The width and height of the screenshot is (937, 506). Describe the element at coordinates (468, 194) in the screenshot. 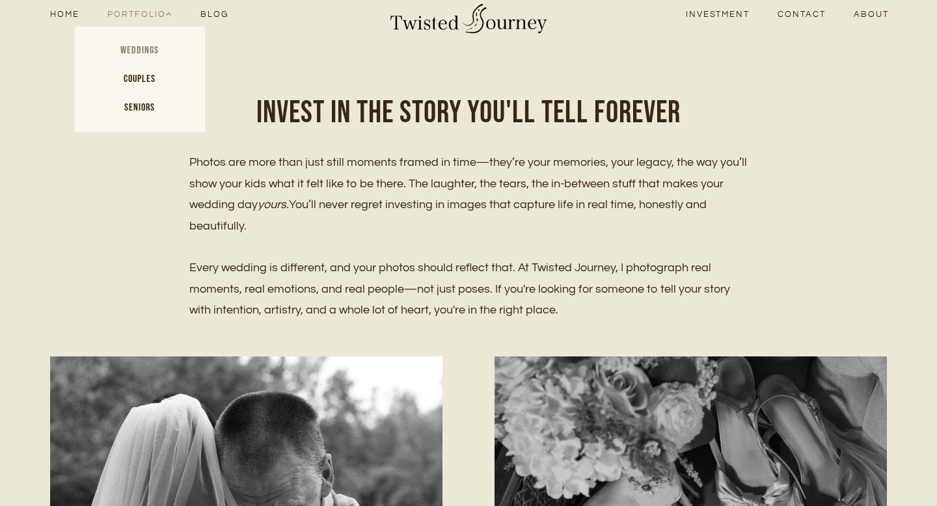

I see `p: Photos are more than just still moments framed in time—they’re your memories, your legacy, the wa...` at that location.